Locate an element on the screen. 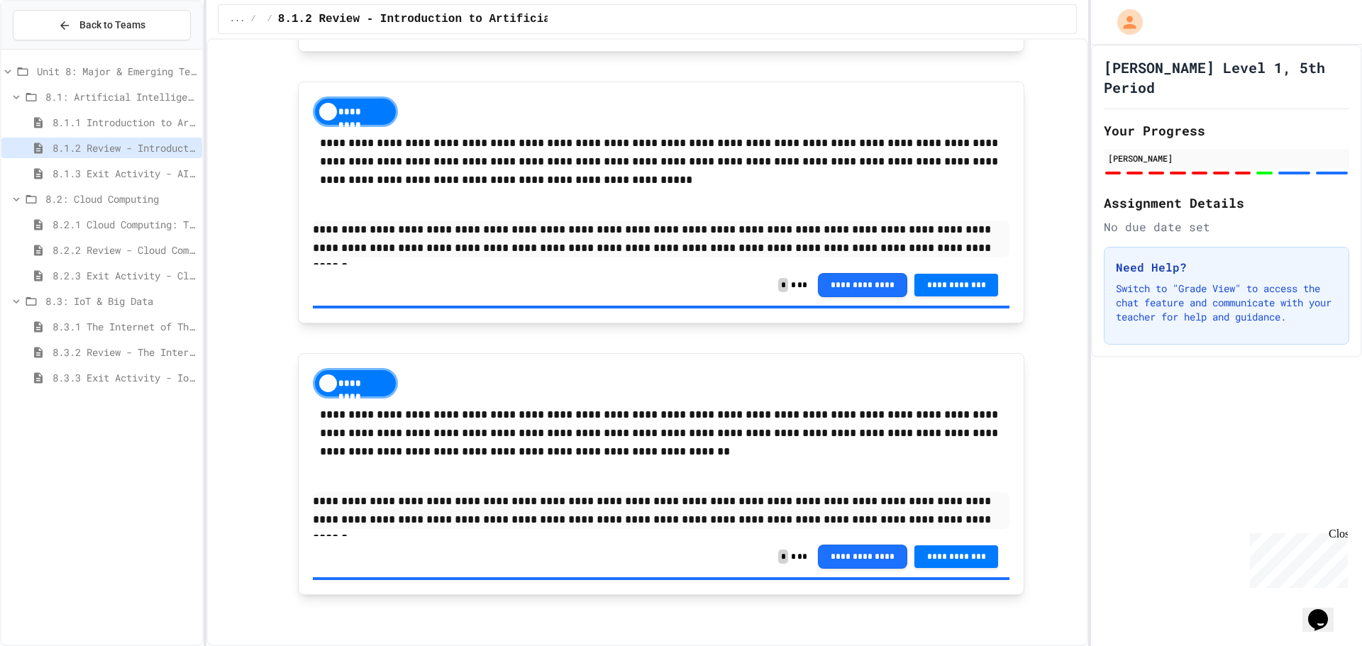  h2: Your Progress is located at coordinates (1227, 131).